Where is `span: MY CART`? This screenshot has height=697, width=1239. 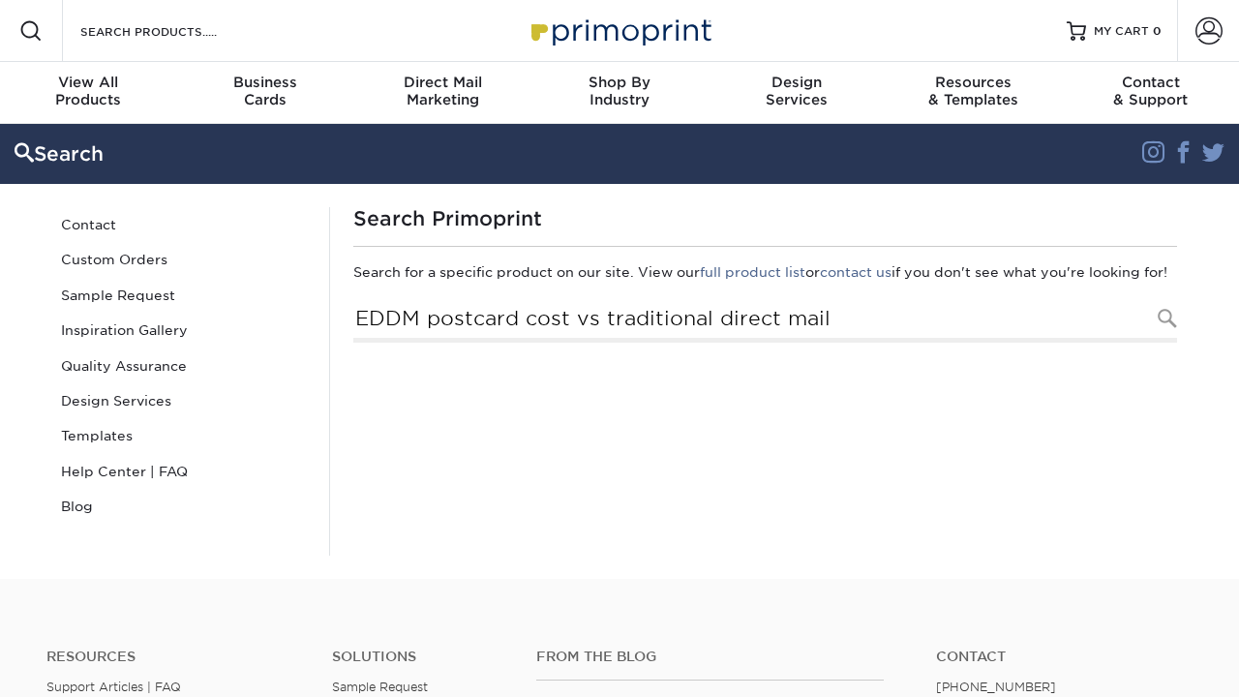 span: MY CART is located at coordinates (1121, 31).